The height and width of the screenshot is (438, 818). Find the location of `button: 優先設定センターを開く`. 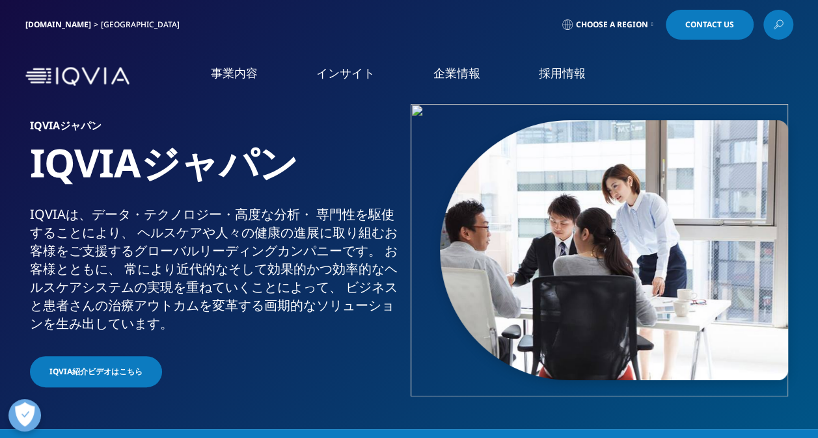

button: 優先設定センターを開く is located at coordinates (25, 416).